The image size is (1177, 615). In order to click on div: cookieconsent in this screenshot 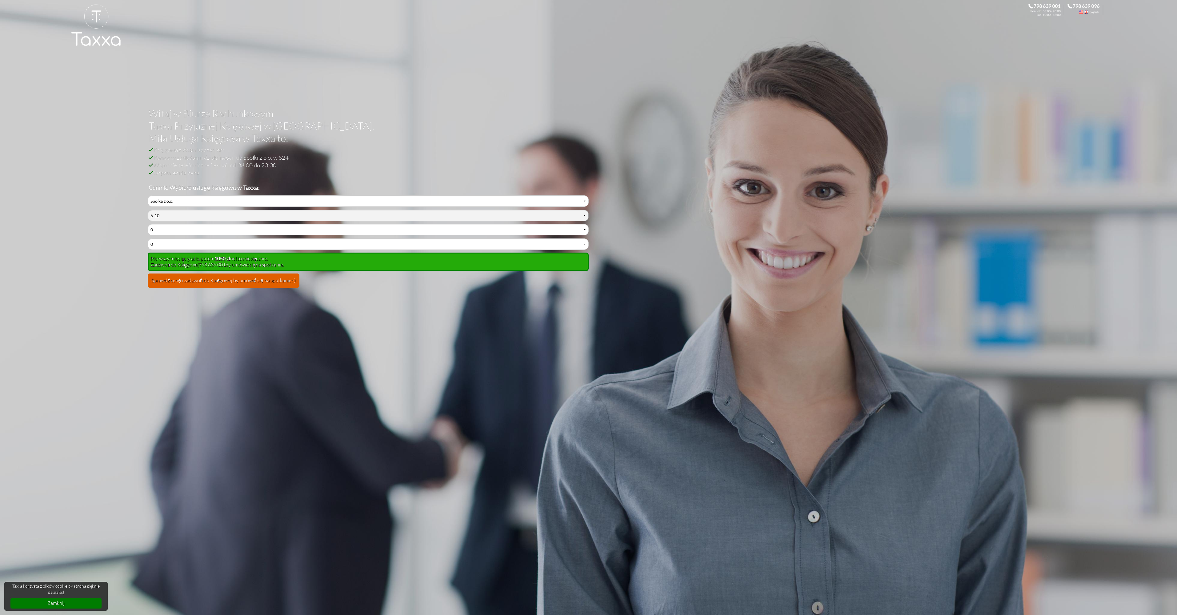, I will do `click(56, 596)`.